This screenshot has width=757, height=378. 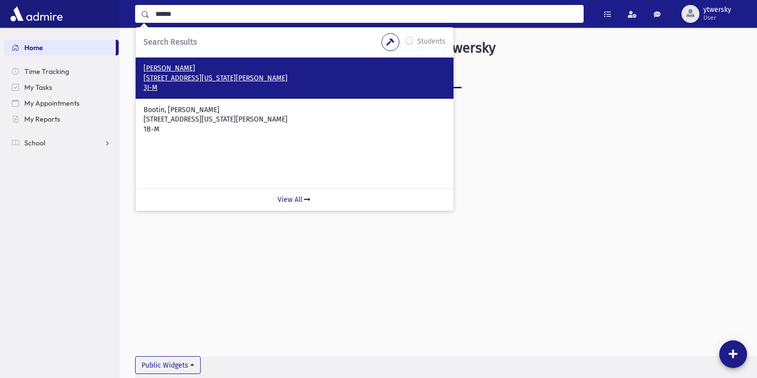 What do you see at coordinates (295, 130) in the screenshot?
I see `p: 1B-M` at bounding box center [295, 130].